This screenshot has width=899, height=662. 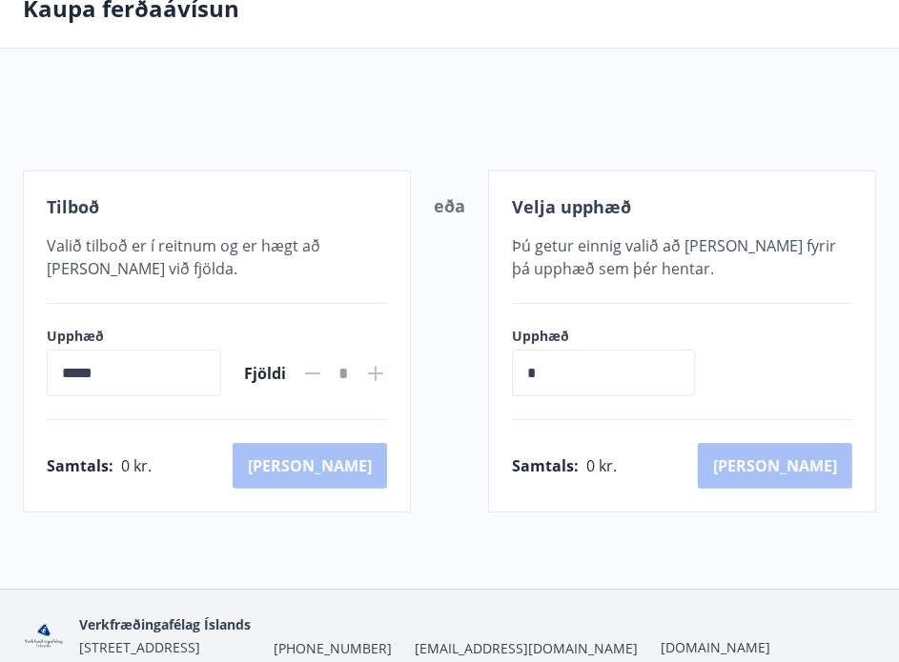 What do you see at coordinates (43, 636) in the screenshot?
I see `img: zH7ieRZ5MdB4c0oPz1vcDZy7gcR7QQ5KLJqXv9KS.png` at bounding box center [43, 636].